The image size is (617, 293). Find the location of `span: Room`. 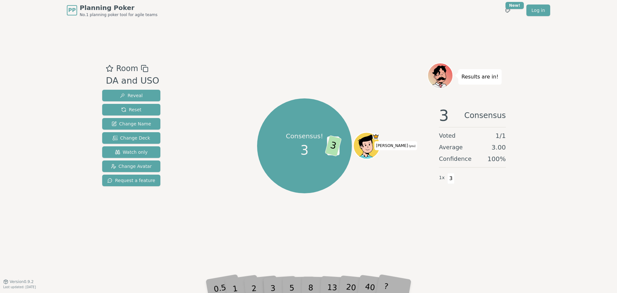

span: Room is located at coordinates (127, 69).